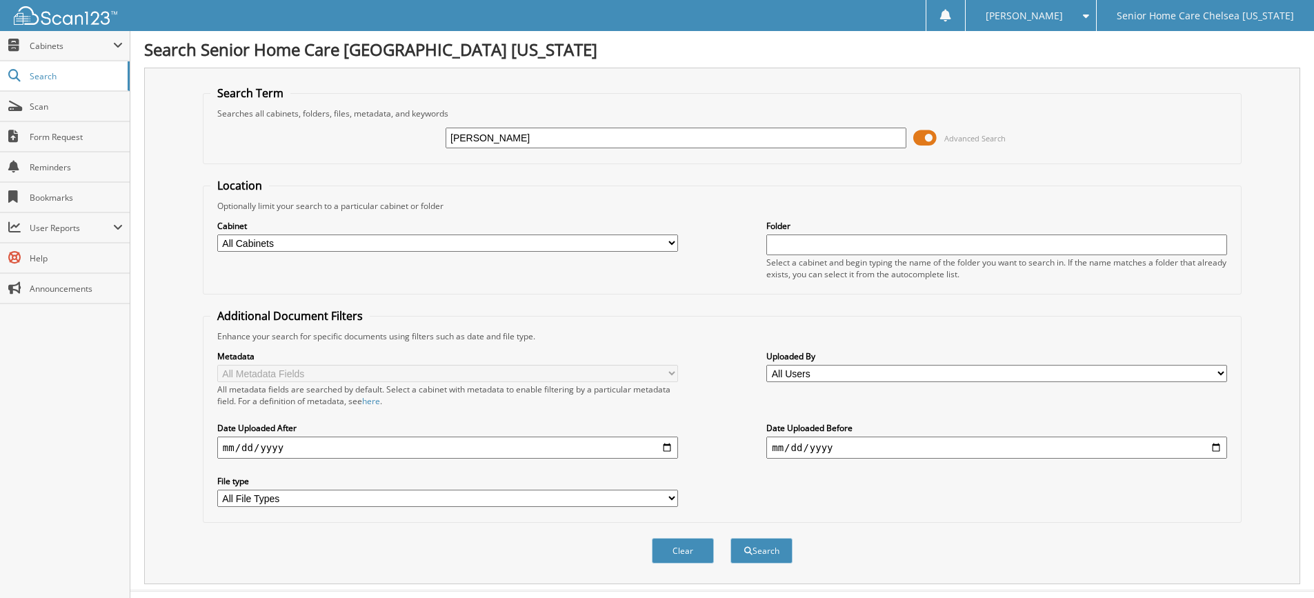 The width and height of the screenshot is (1314, 598). Describe the element at coordinates (76, 197) in the screenshot. I see `span: Bookmarks` at that location.